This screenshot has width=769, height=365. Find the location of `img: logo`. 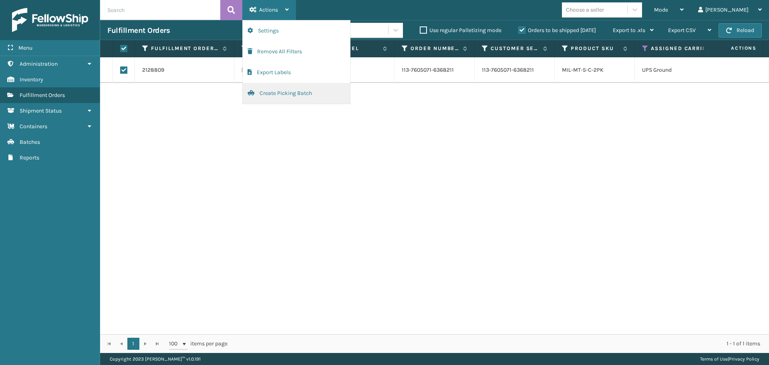

img: logo is located at coordinates (50, 20).